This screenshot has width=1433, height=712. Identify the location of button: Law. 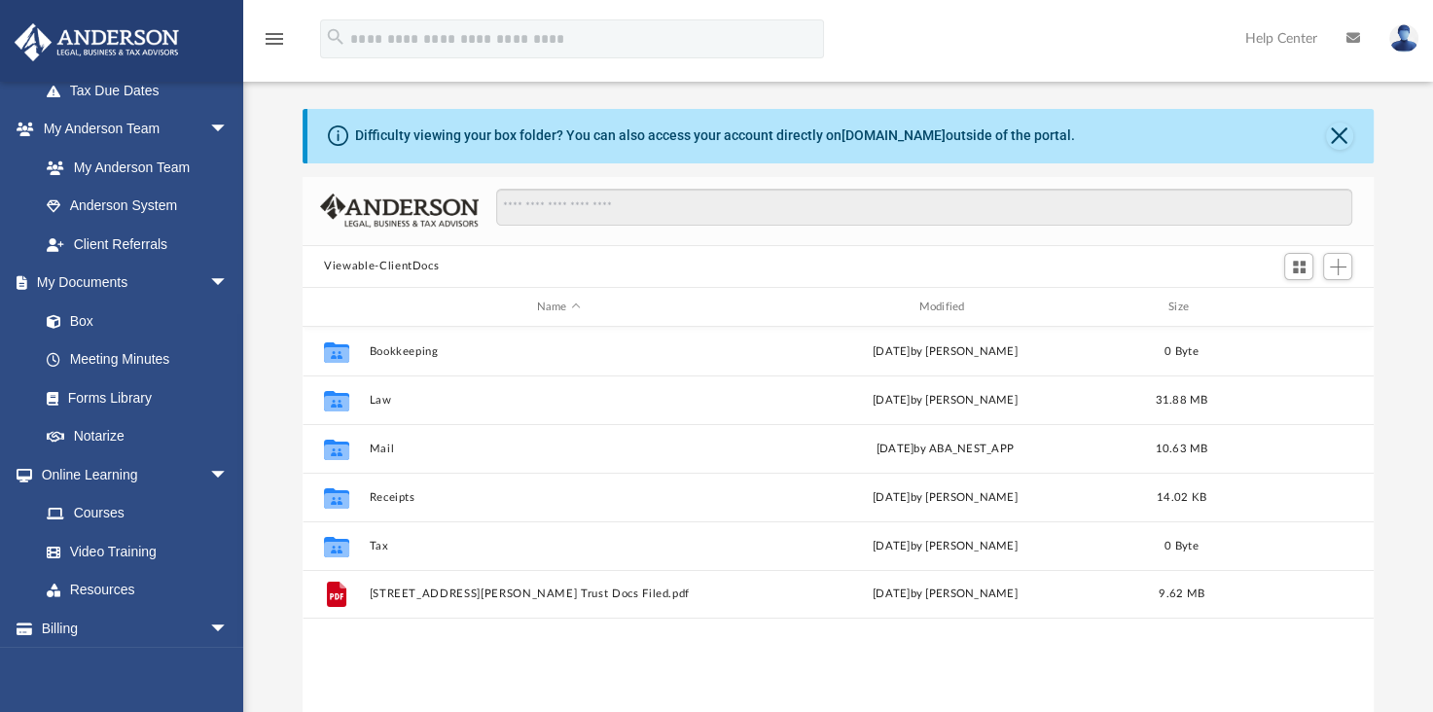
(558, 400).